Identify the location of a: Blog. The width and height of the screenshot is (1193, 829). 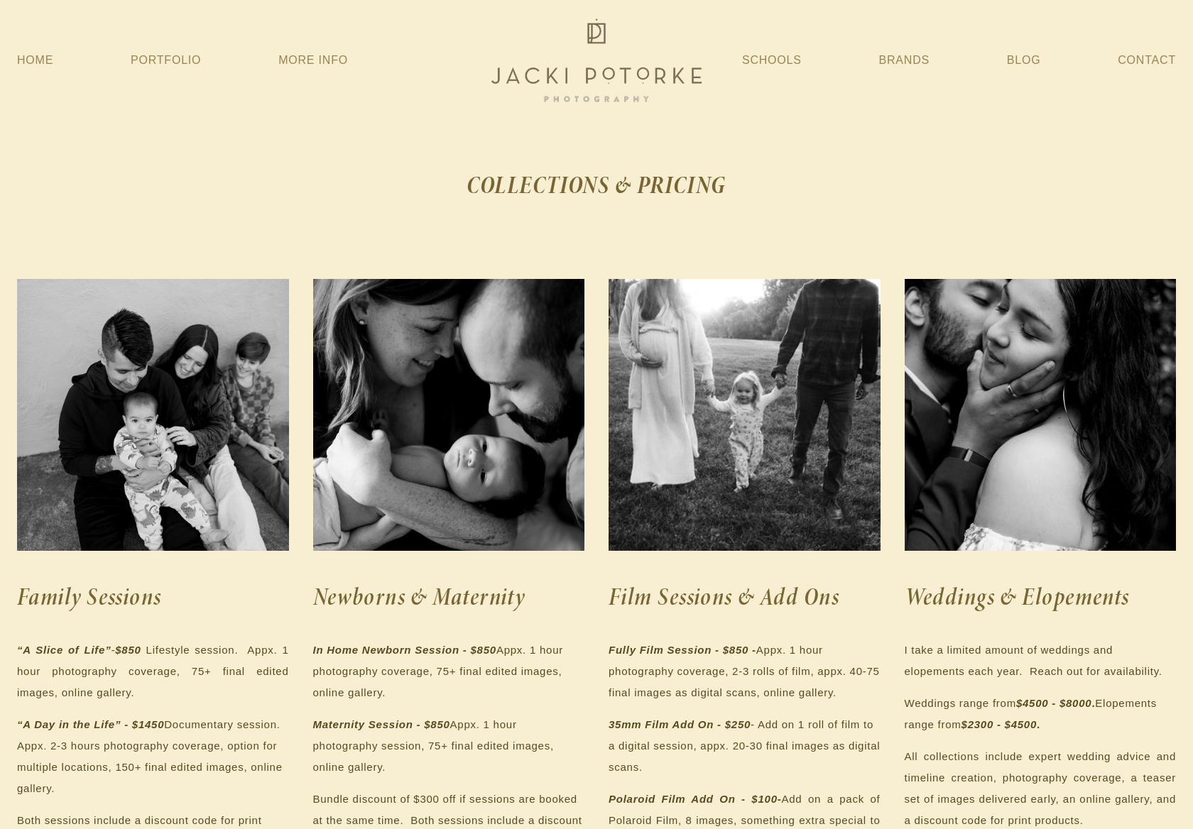
(1024, 60).